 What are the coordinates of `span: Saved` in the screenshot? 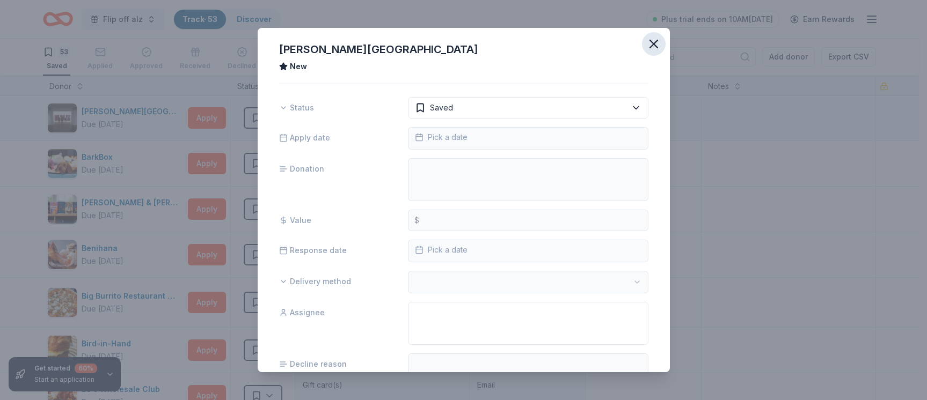 It's located at (441, 108).